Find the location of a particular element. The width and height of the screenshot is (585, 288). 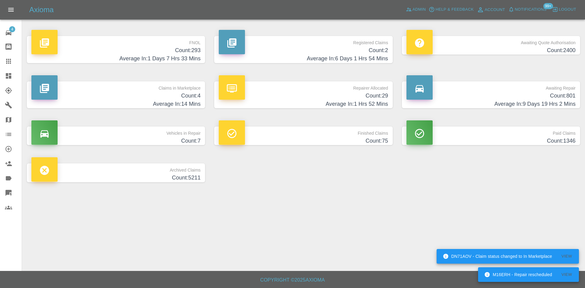

a: Vehicles in RepairCount:7 is located at coordinates (116, 136).